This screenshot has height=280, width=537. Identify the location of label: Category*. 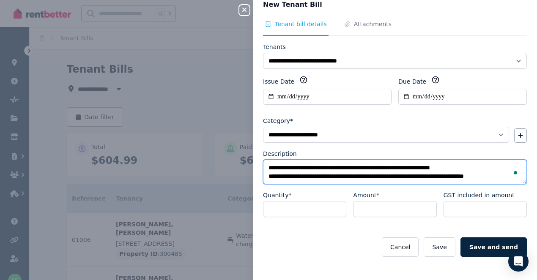
(278, 121).